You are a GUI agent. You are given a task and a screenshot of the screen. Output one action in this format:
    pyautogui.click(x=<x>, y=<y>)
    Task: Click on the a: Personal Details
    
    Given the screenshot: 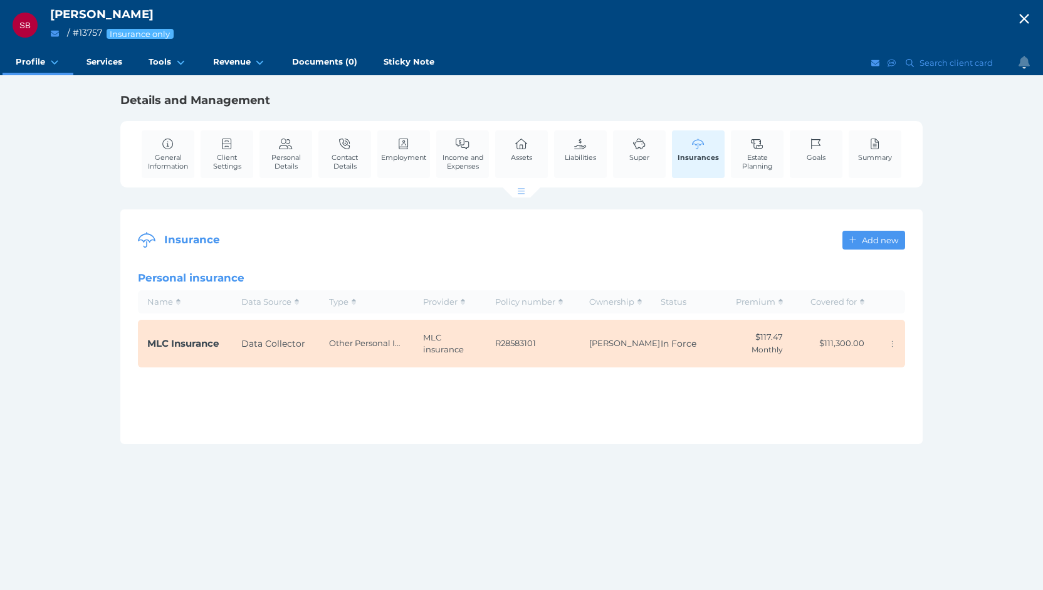 What is the action you would take?
    pyautogui.click(x=286, y=154)
    